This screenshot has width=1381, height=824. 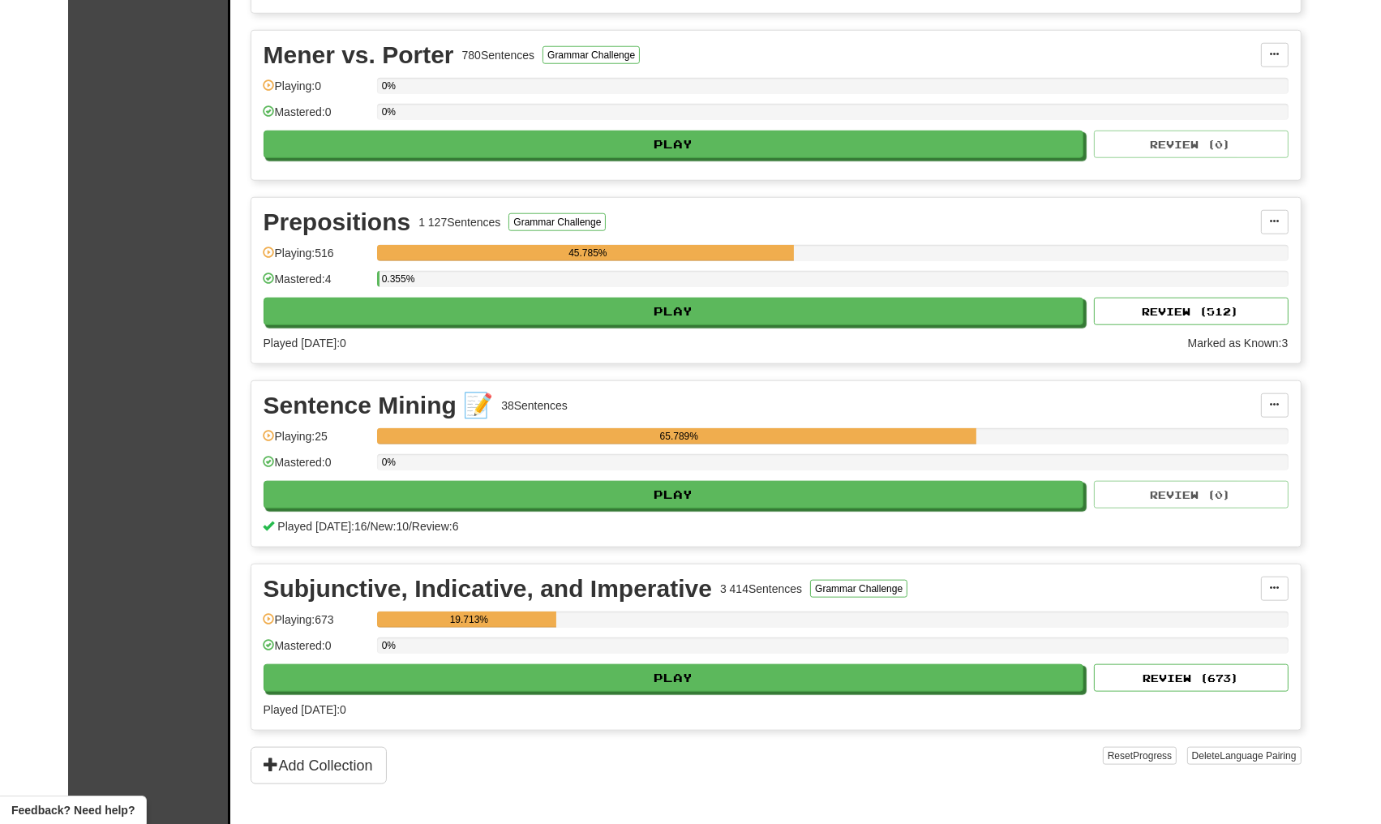 I want to click on div: Sentence Mining 📝, so click(x=379, y=405).